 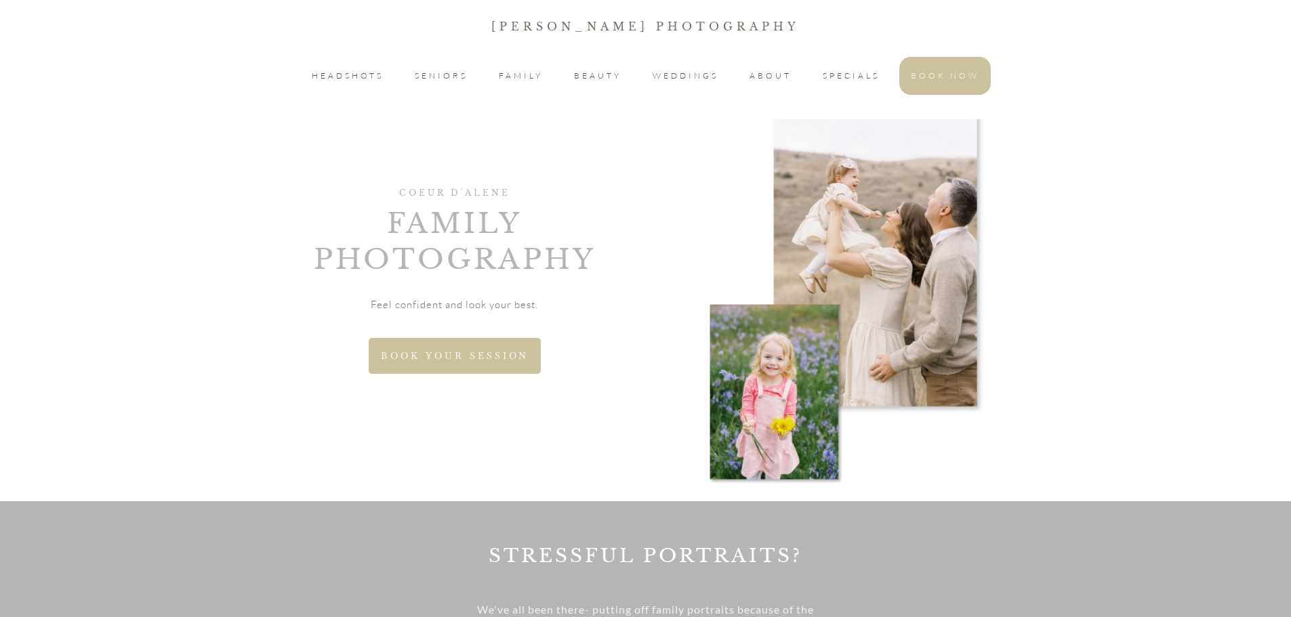 What do you see at coordinates (685, 76) in the screenshot?
I see `a: WEDDINGS` at bounding box center [685, 76].